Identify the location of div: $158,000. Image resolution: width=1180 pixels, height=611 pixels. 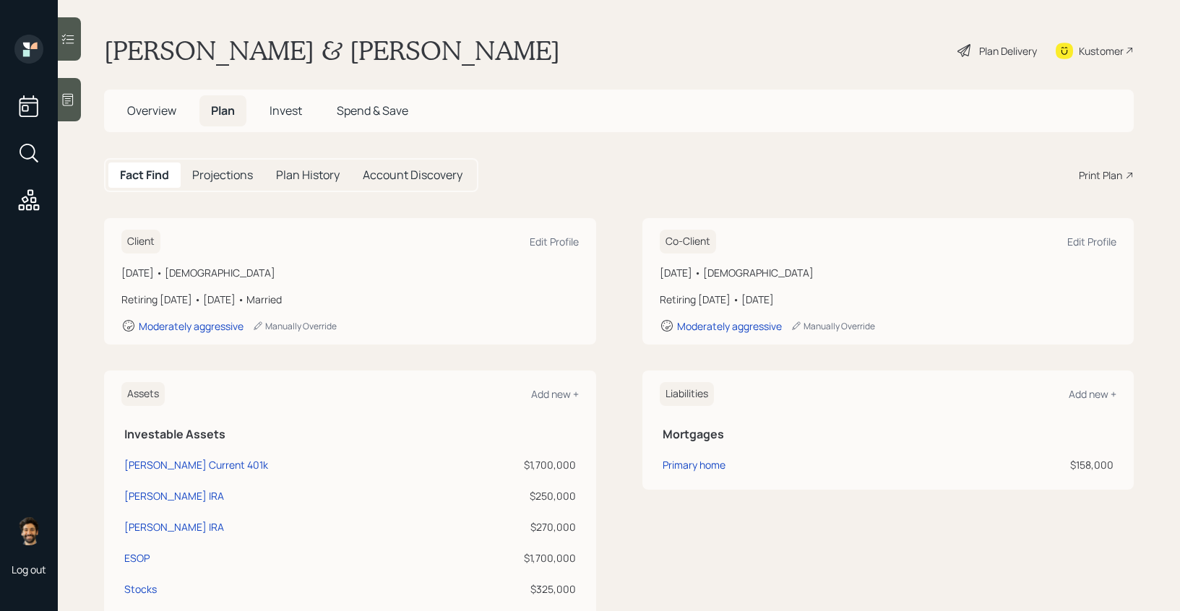
(1021, 465).